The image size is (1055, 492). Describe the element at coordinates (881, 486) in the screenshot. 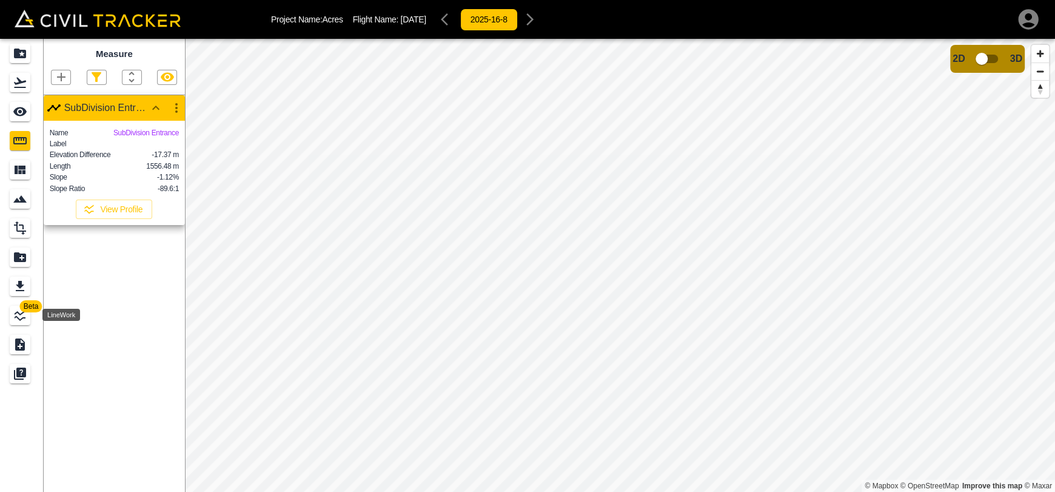

I see `a: Mapbox` at that location.